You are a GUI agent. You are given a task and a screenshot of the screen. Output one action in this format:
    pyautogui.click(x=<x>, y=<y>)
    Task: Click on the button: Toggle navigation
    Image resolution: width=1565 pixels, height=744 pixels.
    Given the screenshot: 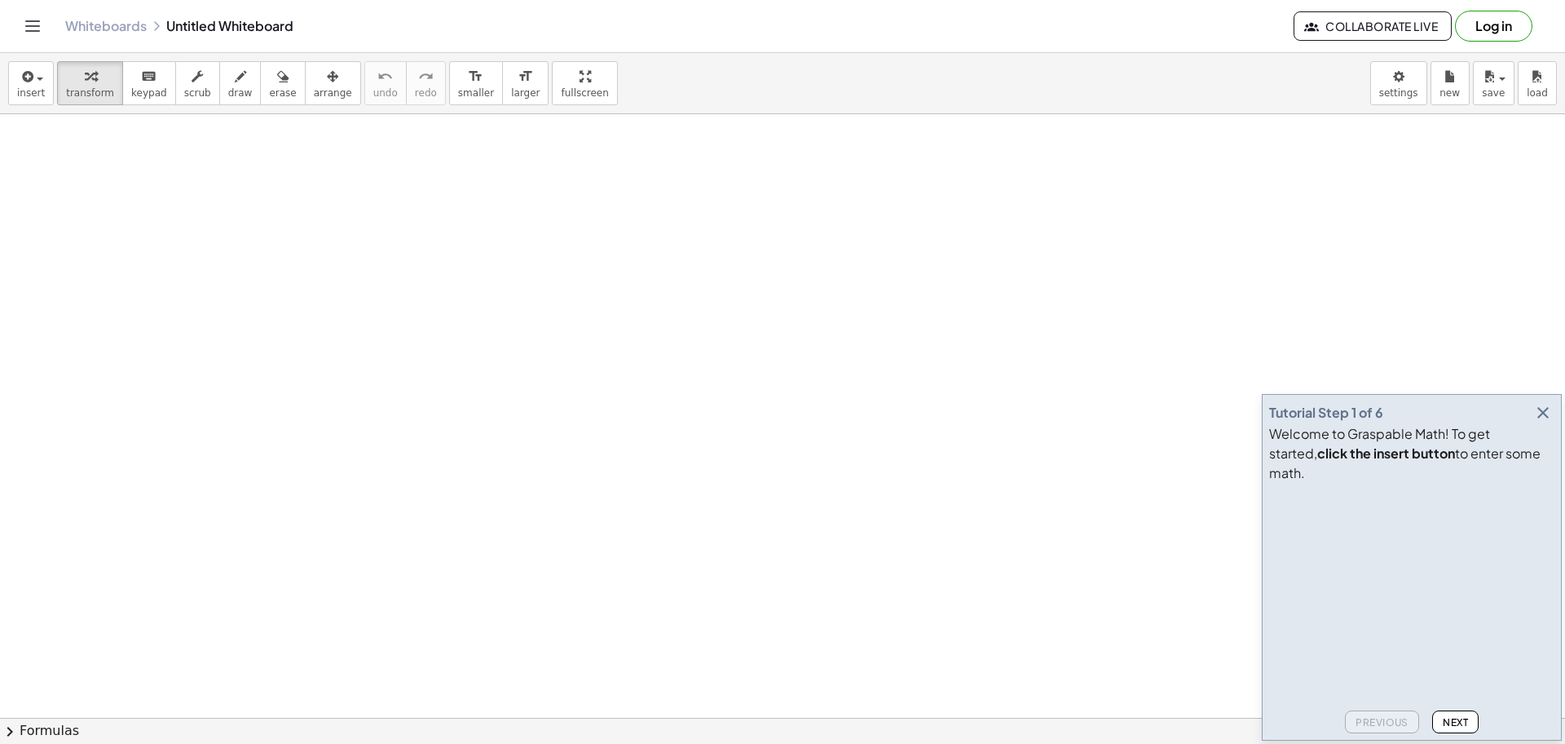 What is the action you would take?
    pyautogui.click(x=33, y=26)
    